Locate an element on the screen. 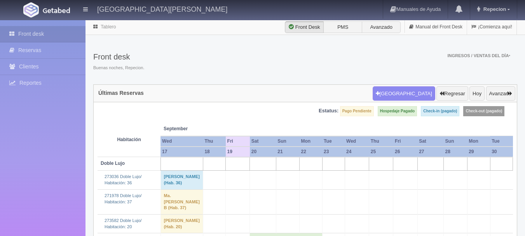 This screenshot has width=525, height=236. th: 27 is located at coordinates (430, 152).